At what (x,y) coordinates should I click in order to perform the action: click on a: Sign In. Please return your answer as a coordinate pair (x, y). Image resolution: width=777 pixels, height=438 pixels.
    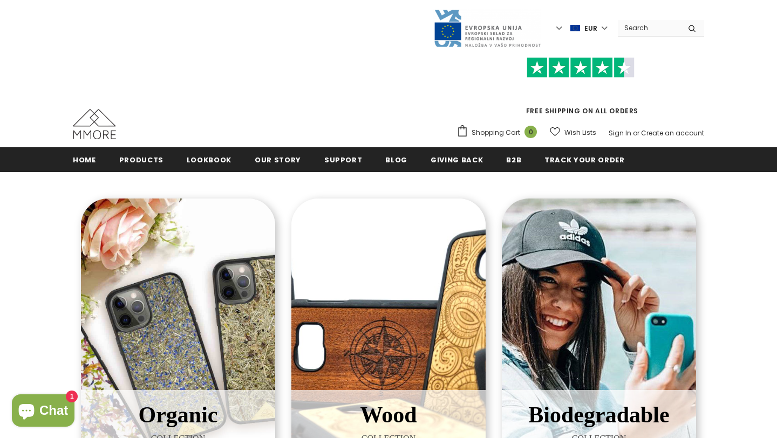
    Looking at the image, I should click on (620, 133).